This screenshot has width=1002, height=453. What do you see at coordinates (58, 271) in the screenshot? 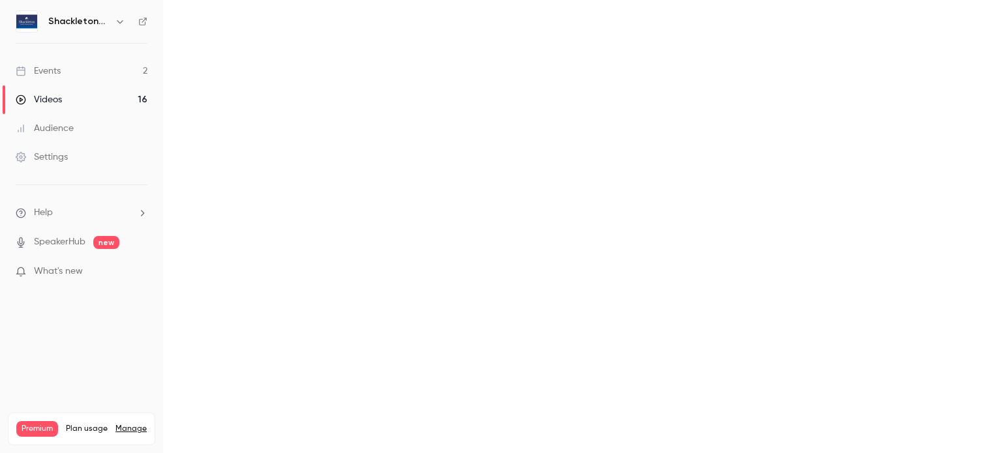
I see `span: What's new` at bounding box center [58, 271].